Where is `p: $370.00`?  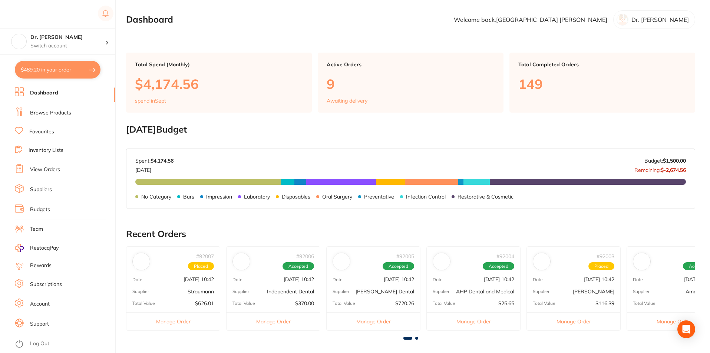 p: $370.00 is located at coordinates (304, 303).